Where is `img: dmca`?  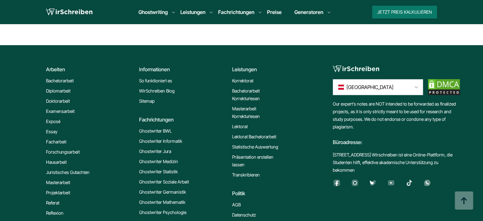
img: dmca is located at coordinates (444, 87).